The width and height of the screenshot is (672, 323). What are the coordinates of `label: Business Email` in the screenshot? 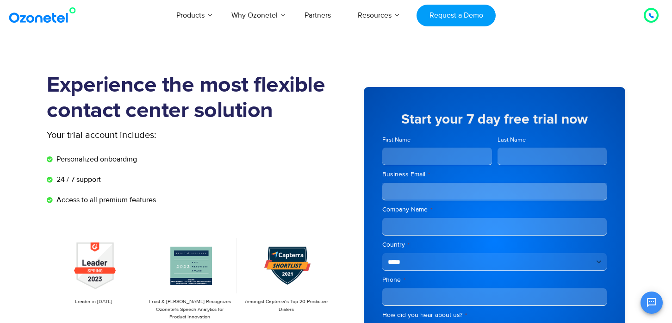 It's located at (494, 174).